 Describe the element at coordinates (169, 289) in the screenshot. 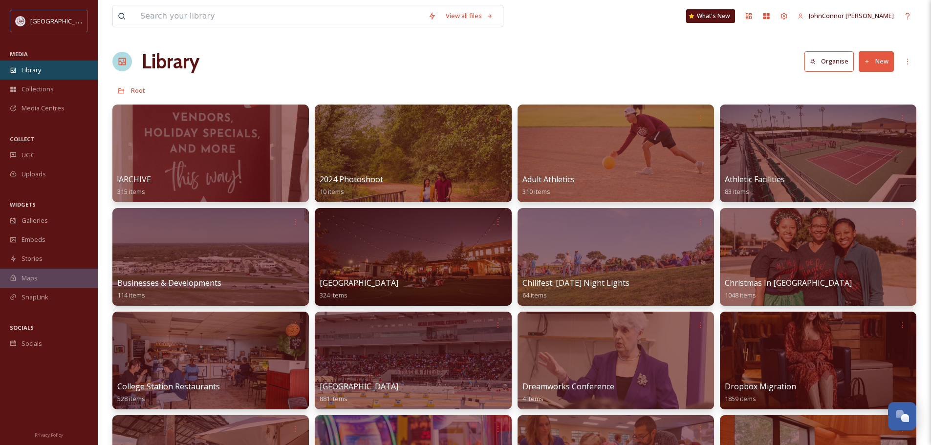

I see `a: Businesses & Developments114 items` at that location.